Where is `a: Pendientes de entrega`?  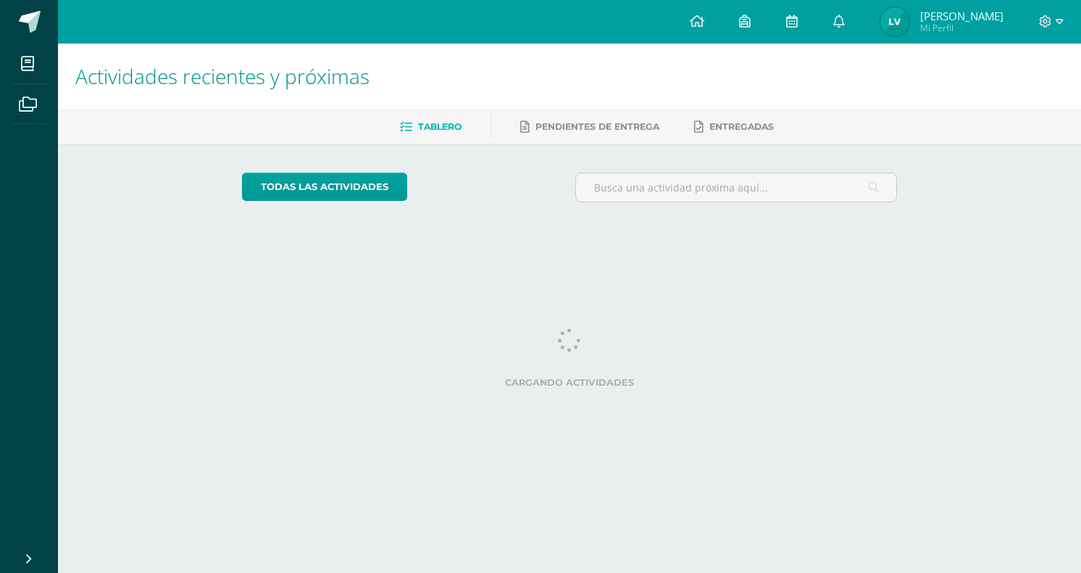 a: Pendientes de entrega is located at coordinates (590, 127).